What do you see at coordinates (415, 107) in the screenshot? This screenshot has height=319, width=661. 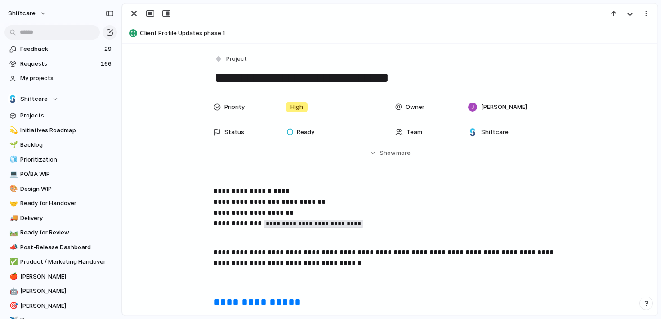 I see `span: Owner` at bounding box center [415, 107].